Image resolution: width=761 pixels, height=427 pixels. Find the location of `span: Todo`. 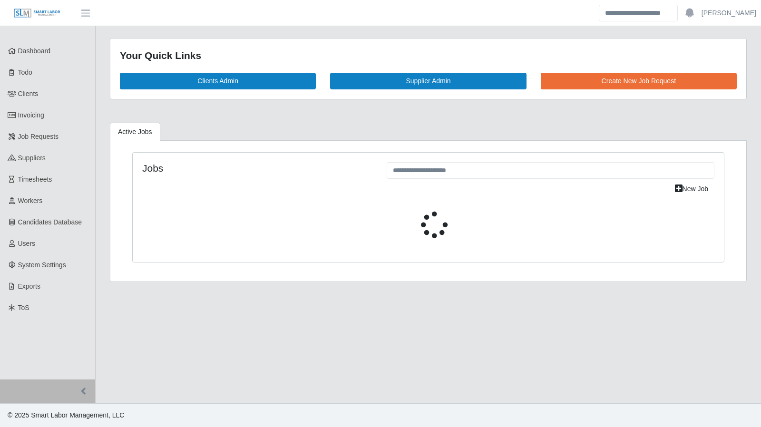

span: Todo is located at coordinates (25, 72).